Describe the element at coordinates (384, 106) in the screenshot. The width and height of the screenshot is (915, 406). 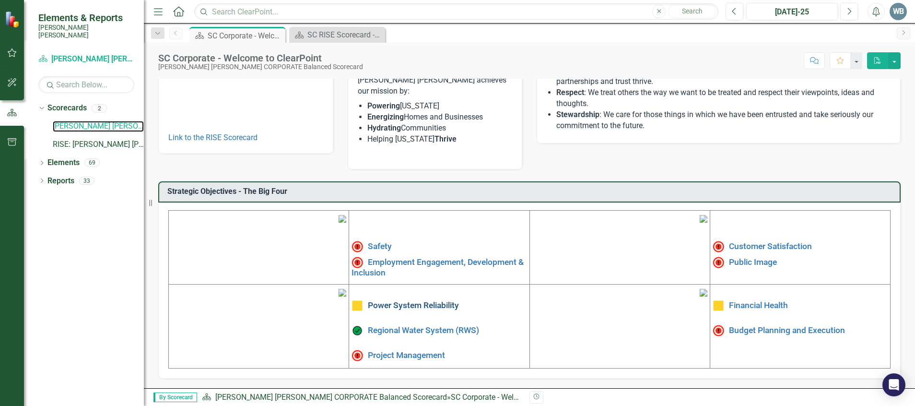
I see `strong: Powering` at that location.